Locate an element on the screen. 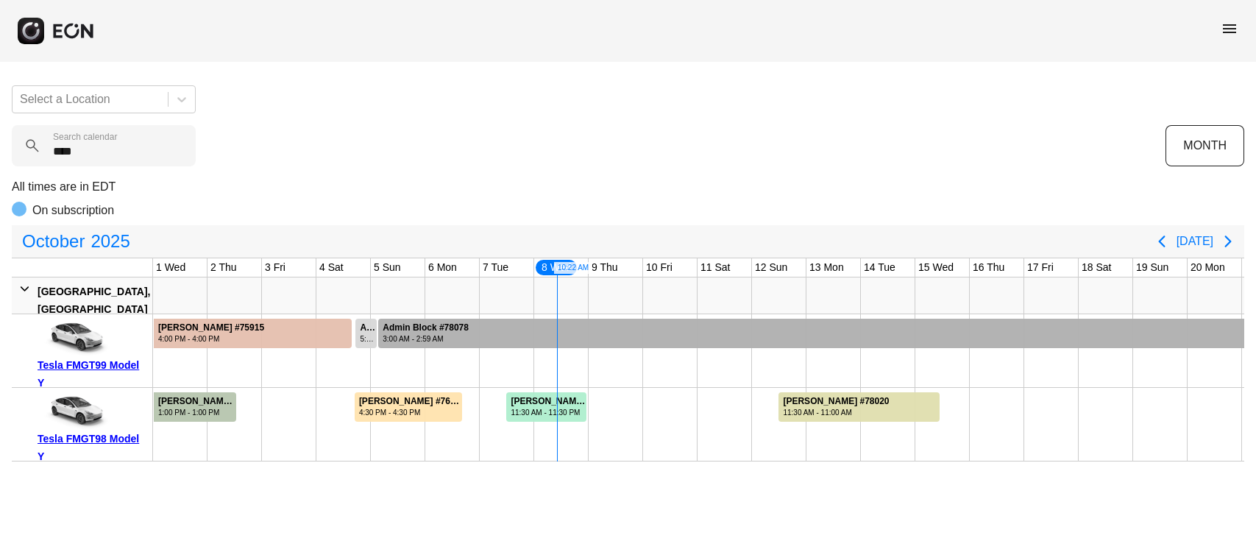 Image resolution: width=1256 pixels, height=541 pixels. div: 12 Sun is located at coordinates (771, 267).